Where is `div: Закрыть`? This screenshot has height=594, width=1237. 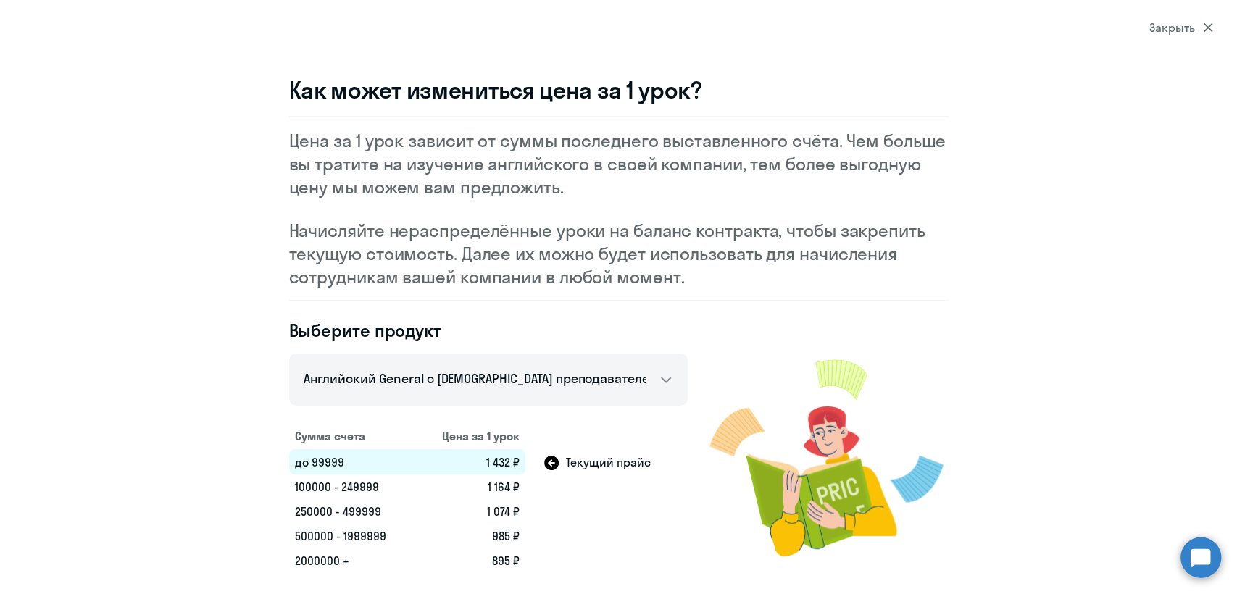
div: Закрыть is located at coordinates (1181, 28).